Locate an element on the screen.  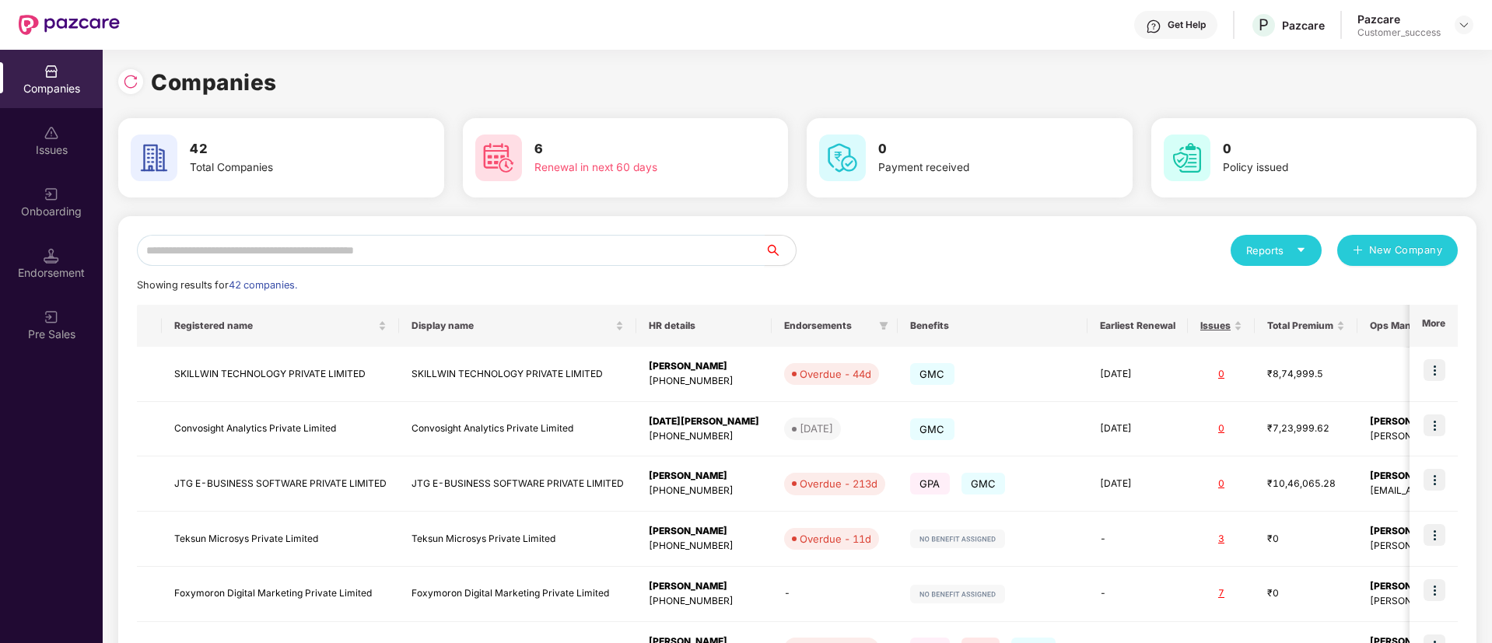
div: 7 is located at coordinates (1221, 593).